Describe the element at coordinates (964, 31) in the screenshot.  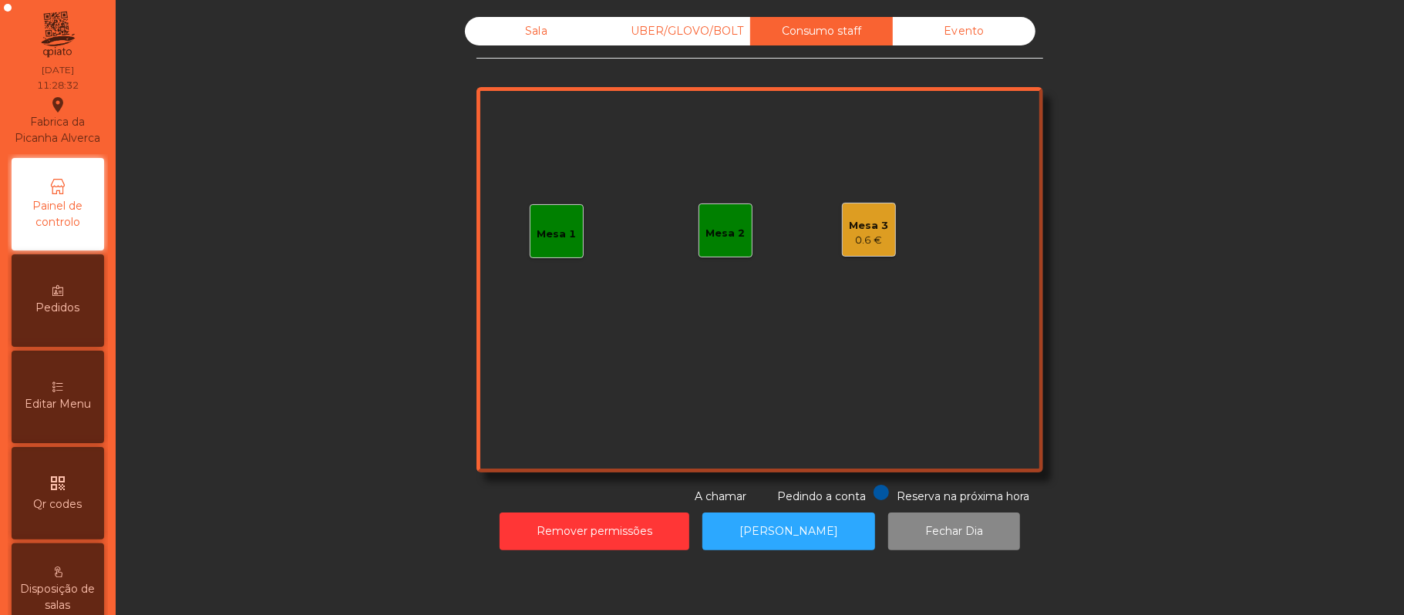
I see `div: Evento` at that location.